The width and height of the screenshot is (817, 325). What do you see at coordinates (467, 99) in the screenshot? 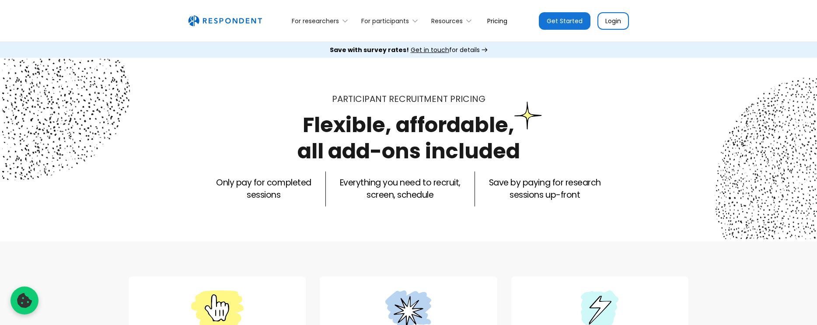
I see `span: PRICING` at bounding box center [467, 99].